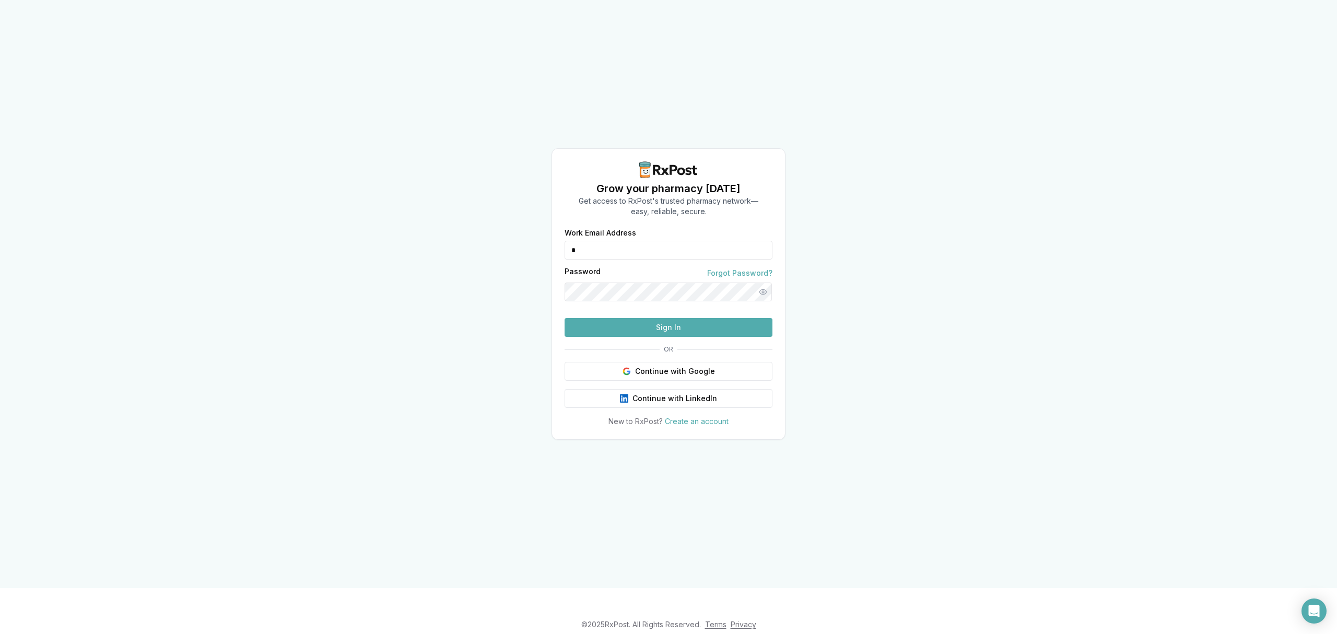 This screenshot has width=1337, height=634. I want to click on label: Work Email Address, so click(669, 233).